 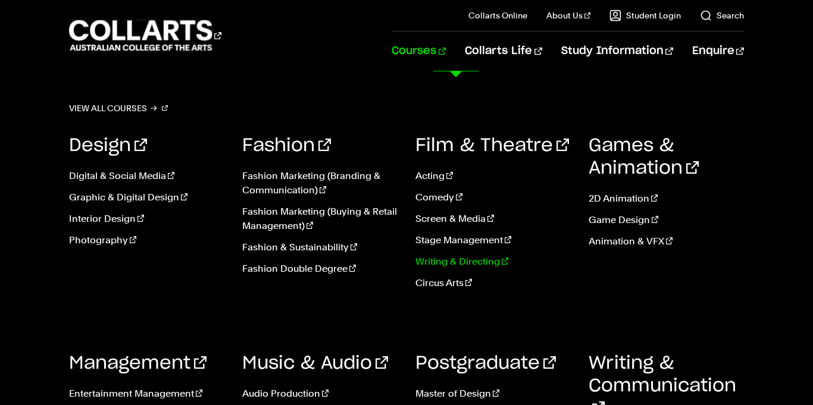 I want to click on a: Stage Management, so click(x=493, y=240).